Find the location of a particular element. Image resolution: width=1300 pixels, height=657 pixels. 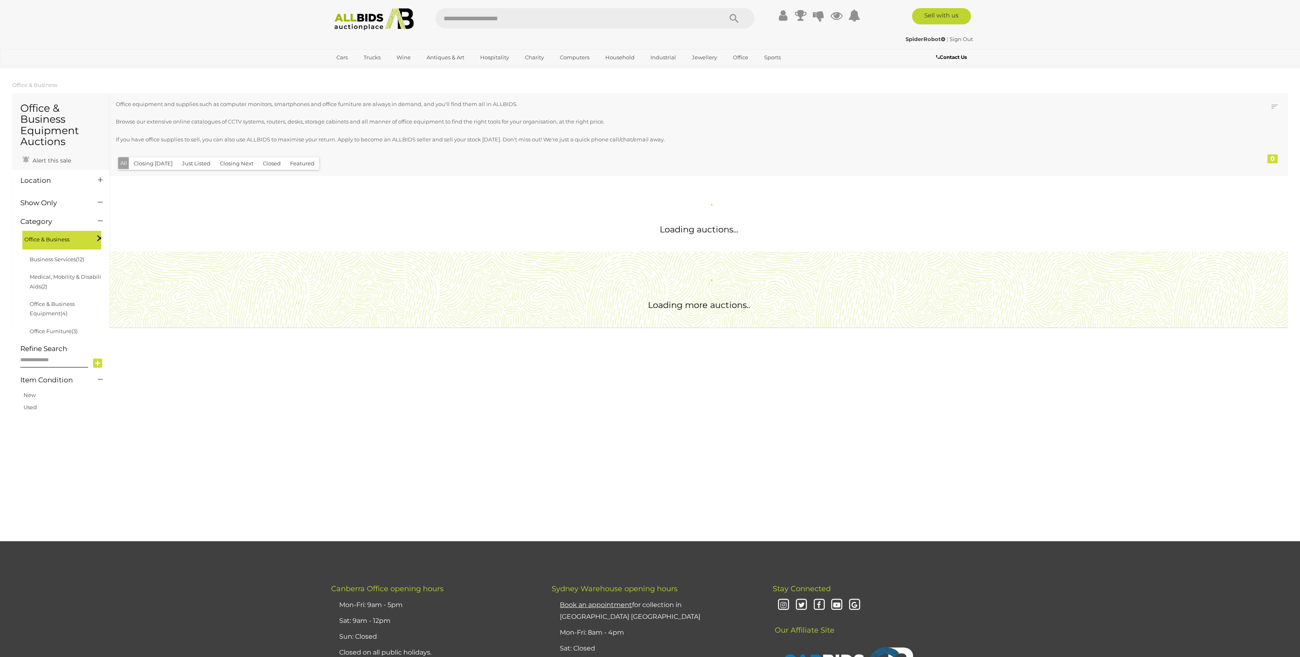

button: Featured is located at coordinates (302, 163).